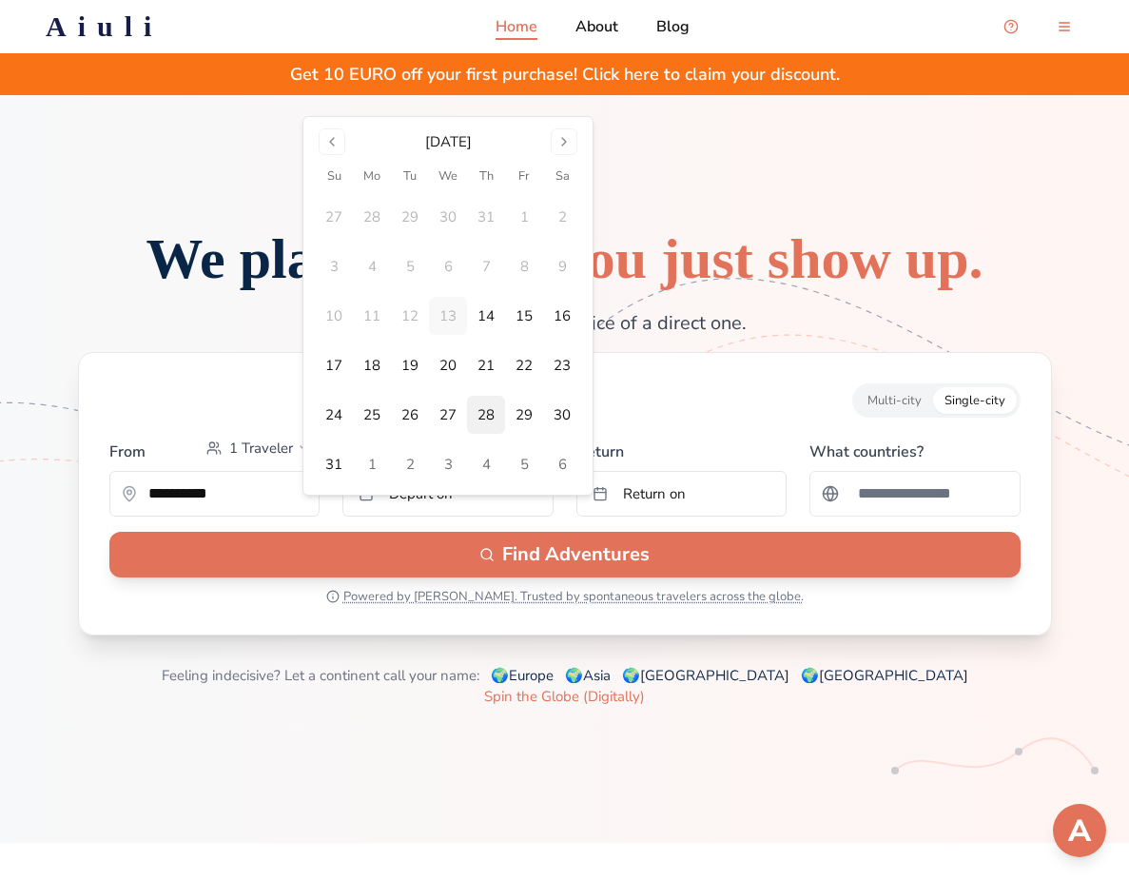 The width and height of the screenshot is (1129, 880). Describe the element at coordinates (448, 365) in the screenshot. I see `button: 20` at that location.